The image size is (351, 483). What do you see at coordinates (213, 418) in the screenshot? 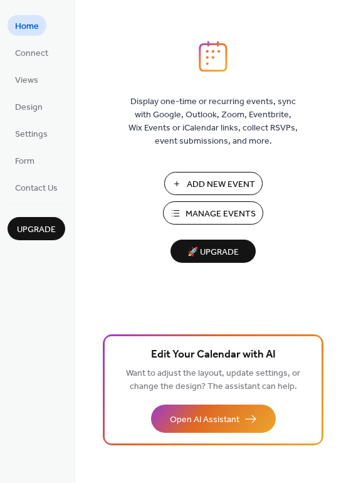
I see `button: Open AI Assistant` at bounding box center [213, 418].